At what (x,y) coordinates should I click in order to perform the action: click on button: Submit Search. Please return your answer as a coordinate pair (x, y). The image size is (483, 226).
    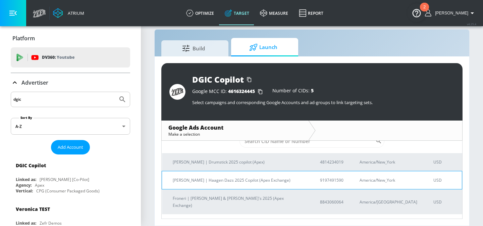
    Looking at the image, I should click on (122, 99).